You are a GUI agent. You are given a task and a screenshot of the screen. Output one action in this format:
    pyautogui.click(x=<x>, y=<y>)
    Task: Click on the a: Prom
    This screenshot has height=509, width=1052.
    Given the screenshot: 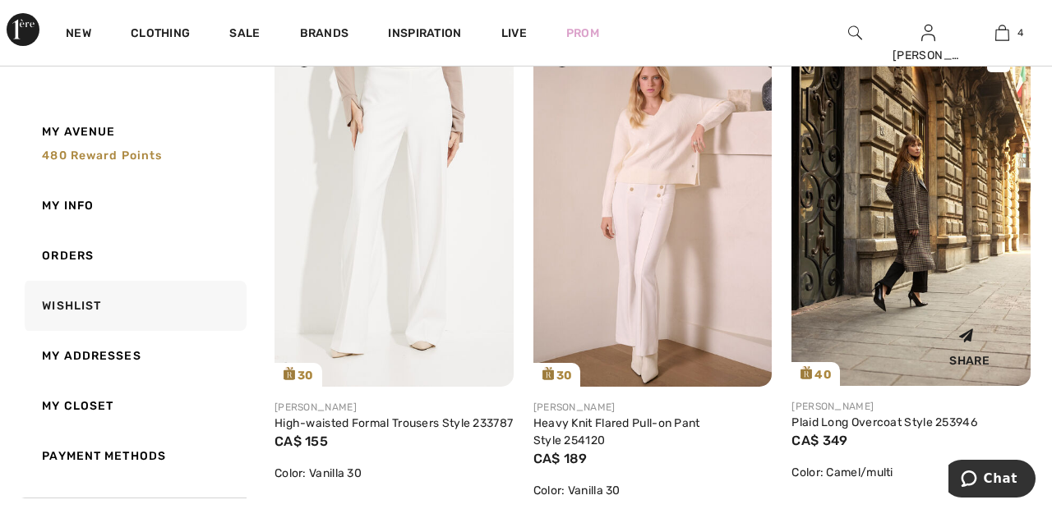 What is the action you would take?
    pyautogui.click(x=583, y=33)
    